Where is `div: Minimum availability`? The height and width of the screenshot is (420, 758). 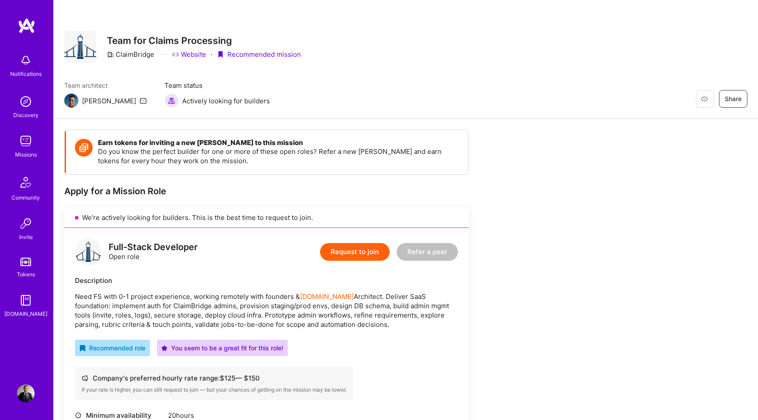 div: Minimum availability is located at coordinates (119, 415).